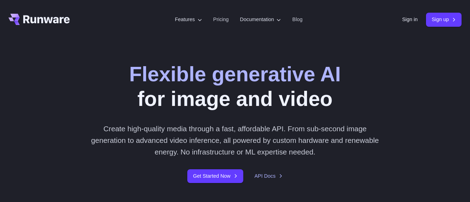  I want to click on a: Blog, so click(297, 19).